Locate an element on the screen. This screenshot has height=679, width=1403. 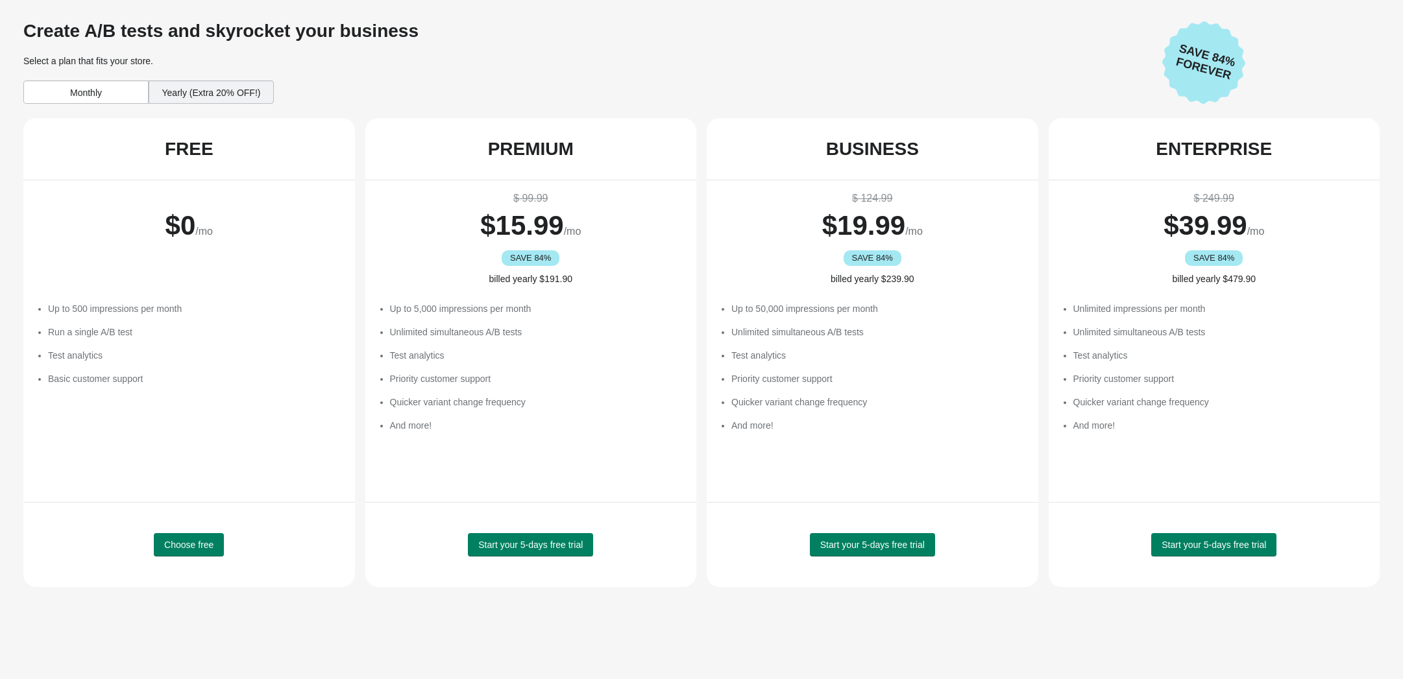
div: billed yearly $191.90 is located at coordinates (531, 279).